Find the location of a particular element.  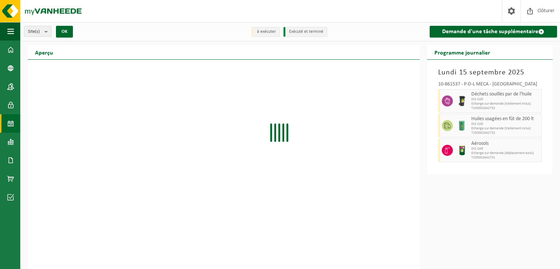

span: Huiles usagées en fût de 200 lt is located at coordinates (505, 119).